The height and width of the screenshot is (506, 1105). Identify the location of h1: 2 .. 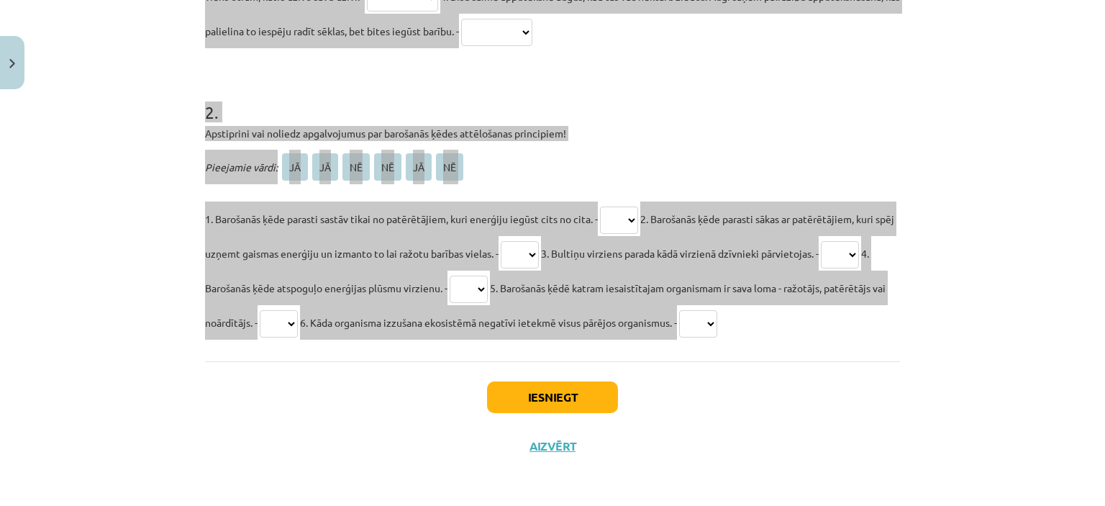
(552, 99).